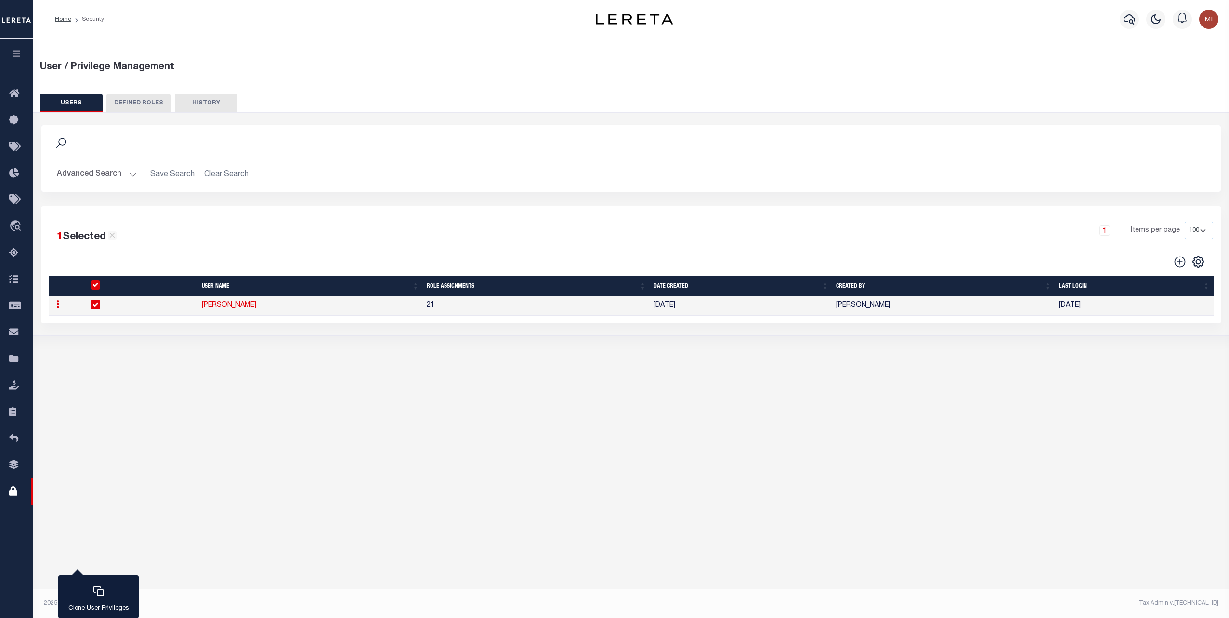  Describe the element at coordinates (631, 67) in the screenshot. I see `div: User / Privilege Management` at that location.